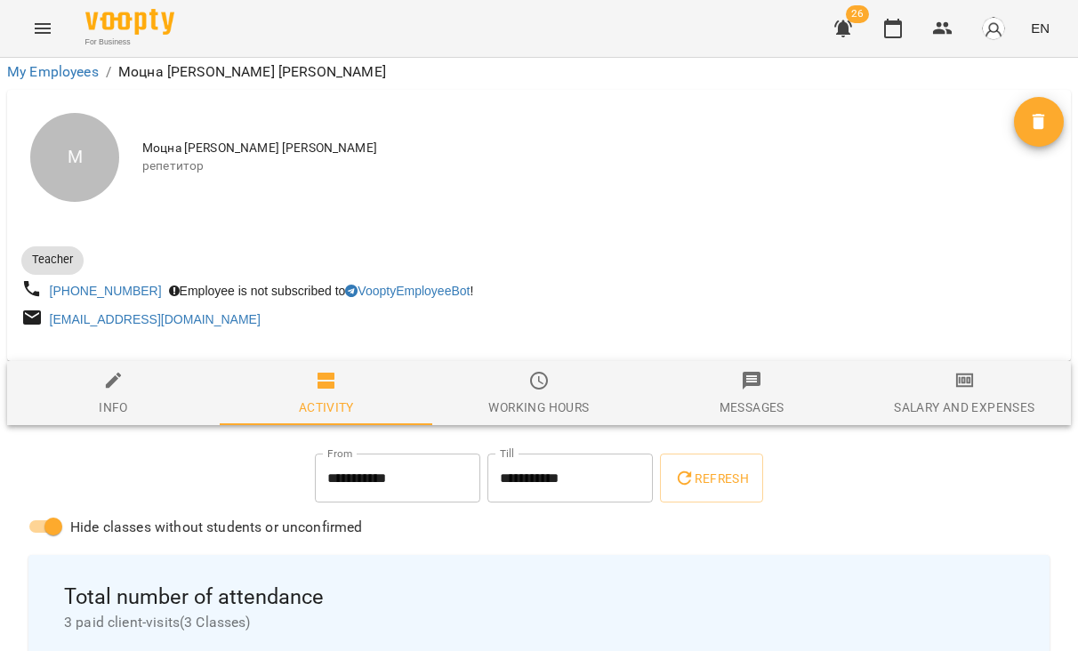  I want to click on div: Info, so click(113, 407).